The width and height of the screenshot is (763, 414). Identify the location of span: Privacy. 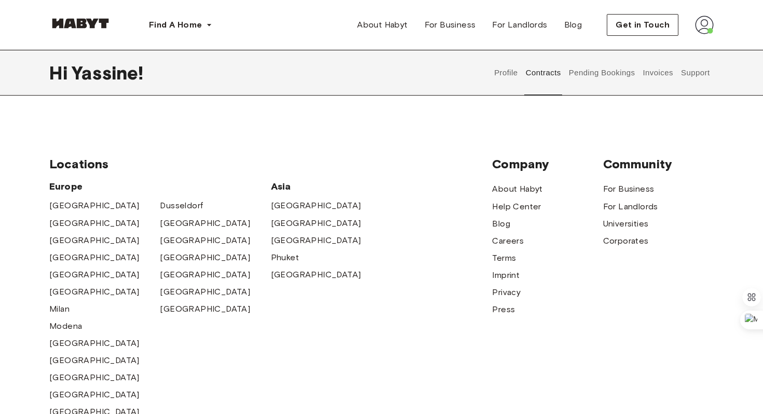
(506, 292).